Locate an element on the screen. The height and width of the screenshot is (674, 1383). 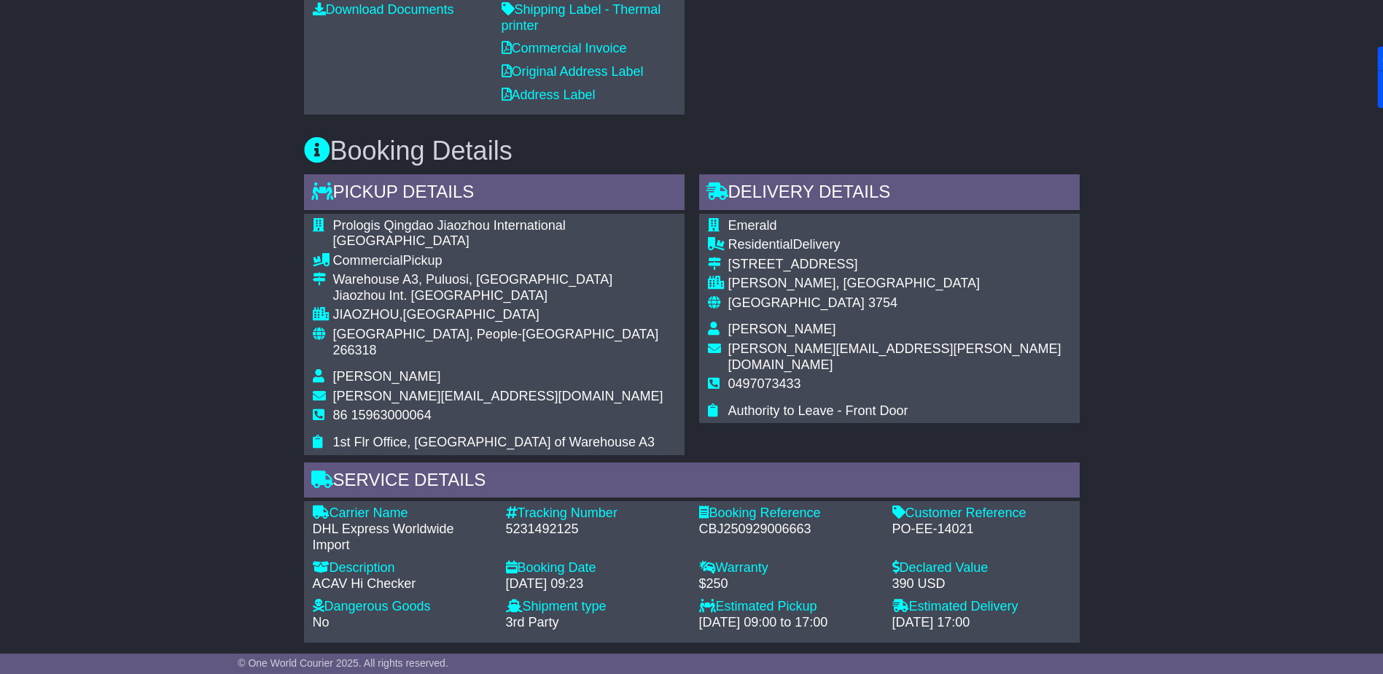
div: Carrier Name is located at coordinates (402, 513).